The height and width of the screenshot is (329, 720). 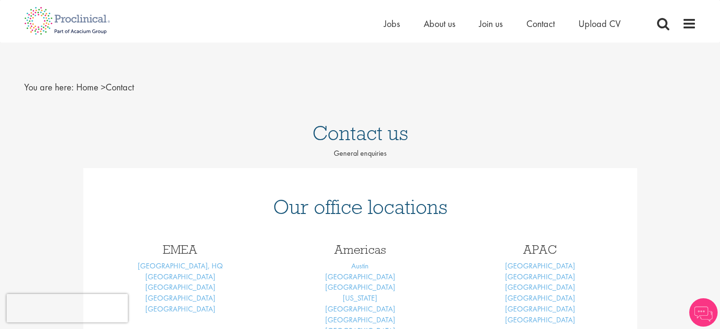 I want to click on h3: EMEA, so click(x=180, y=249).